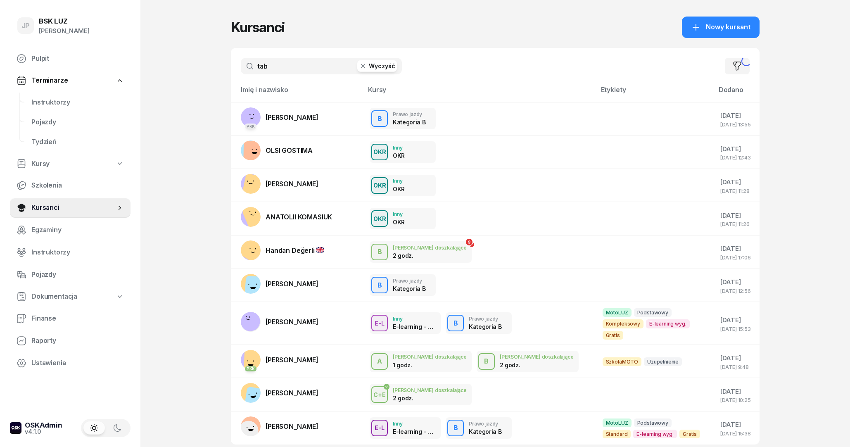 The width and height of the screenshot is (850, 447). What do you see at coordinates (617, 423) in the screenshot?
I see `span: MotoLUZ` at bounding box center [617, 423].